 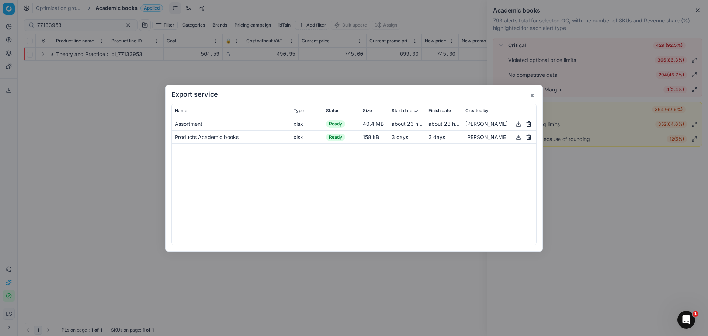 I want to click on span: Name, so click(x=181, y=110).